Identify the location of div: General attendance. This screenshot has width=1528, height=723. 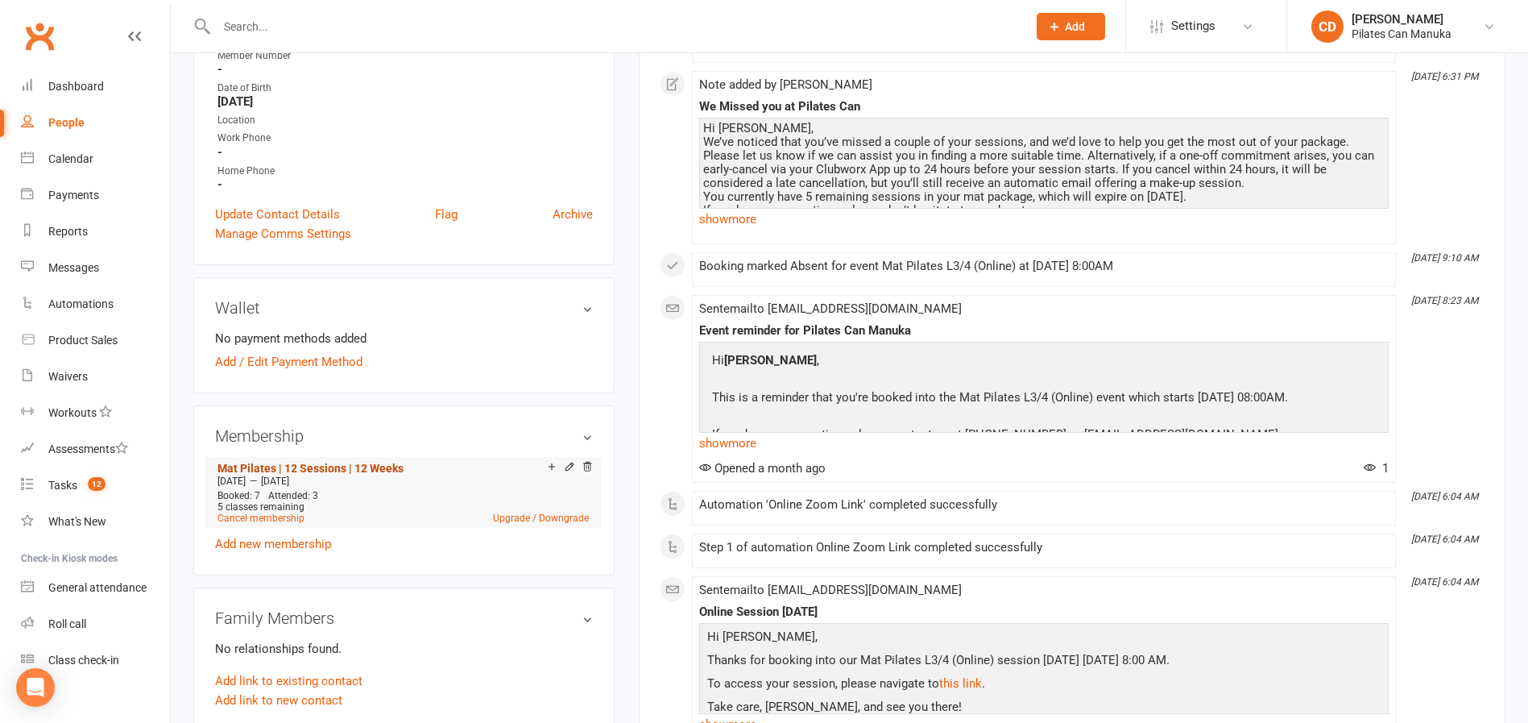
(97, 587).